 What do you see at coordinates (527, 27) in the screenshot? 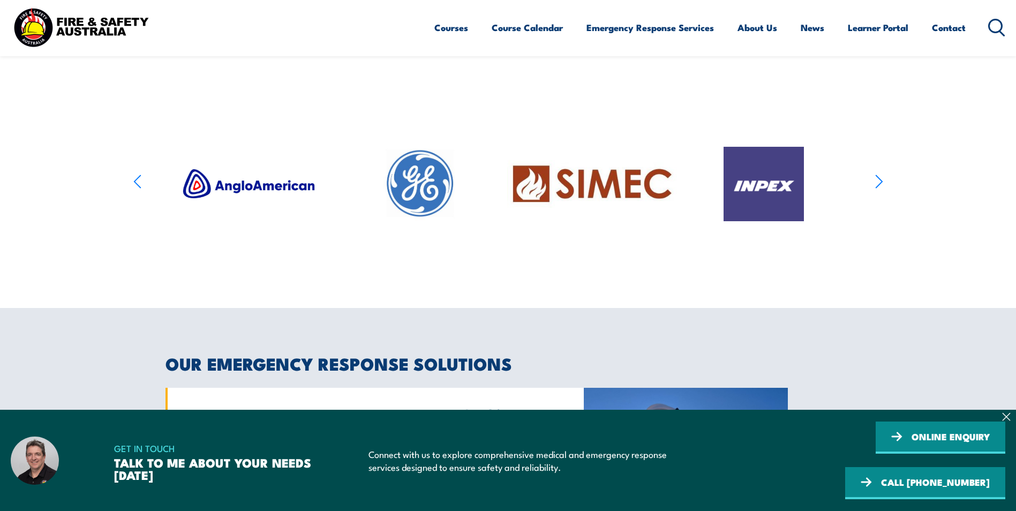
I see `a: Course Calendar` at bounding box center [527, 27].